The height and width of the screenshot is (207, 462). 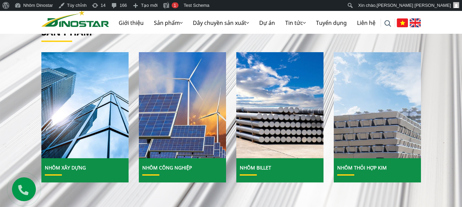 I want to click on a: Dây chuyền sản xuất, so click(x=221, y=23).